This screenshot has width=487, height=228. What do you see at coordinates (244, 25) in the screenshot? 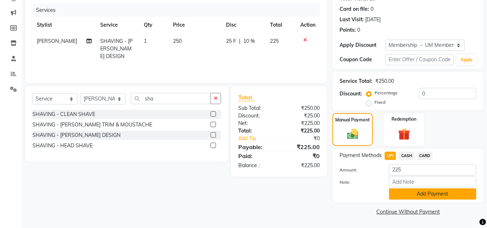
I see `th: Disc` at bounding box center [244, 25].